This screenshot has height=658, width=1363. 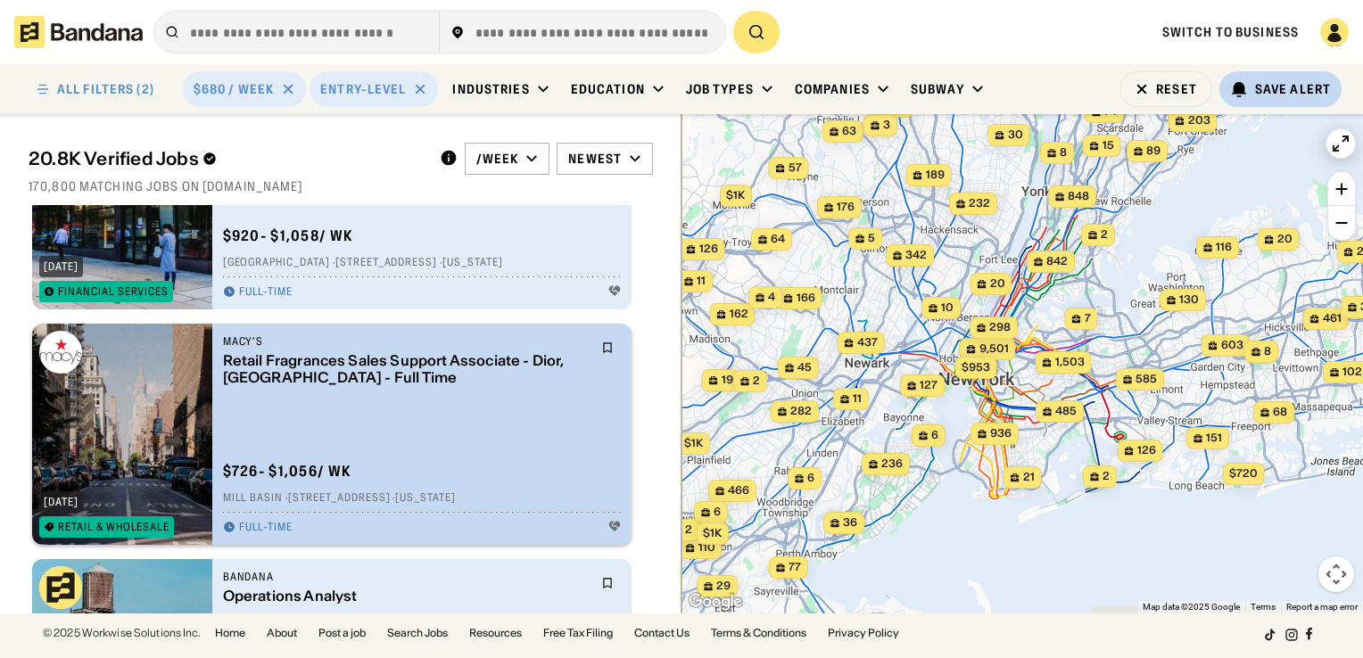 I want to click on span: 64, so click(x=778, y=239).